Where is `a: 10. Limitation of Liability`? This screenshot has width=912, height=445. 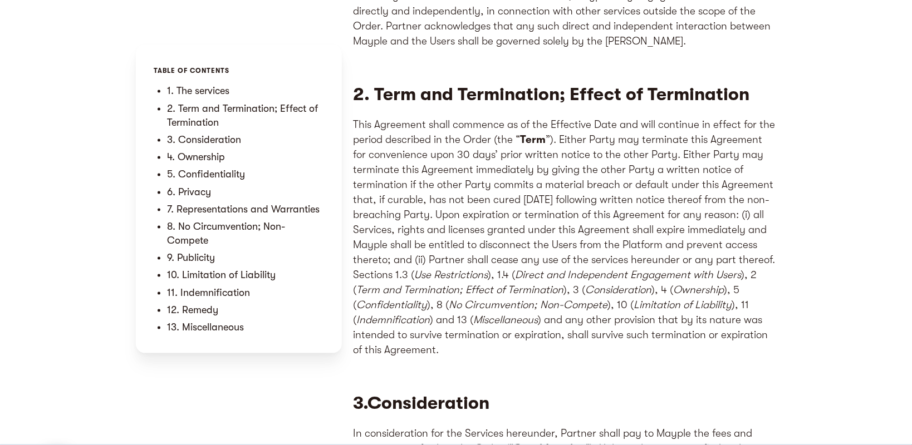
a: 10. Limitation of Liability is located at coordinates (221, 275).